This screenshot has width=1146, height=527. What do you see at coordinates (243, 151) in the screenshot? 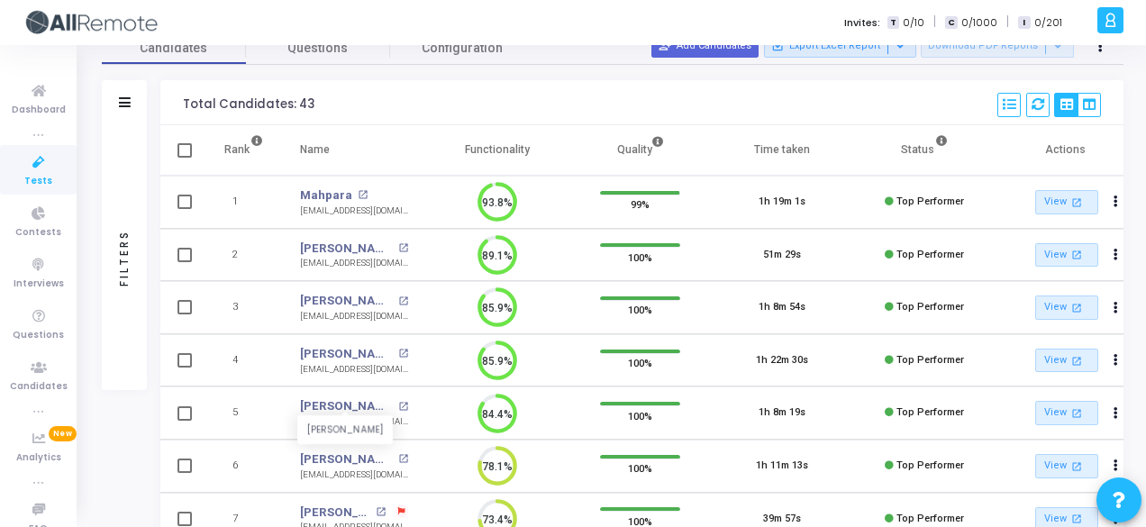
I see `th: Rank` at bounding box center [243, 151].